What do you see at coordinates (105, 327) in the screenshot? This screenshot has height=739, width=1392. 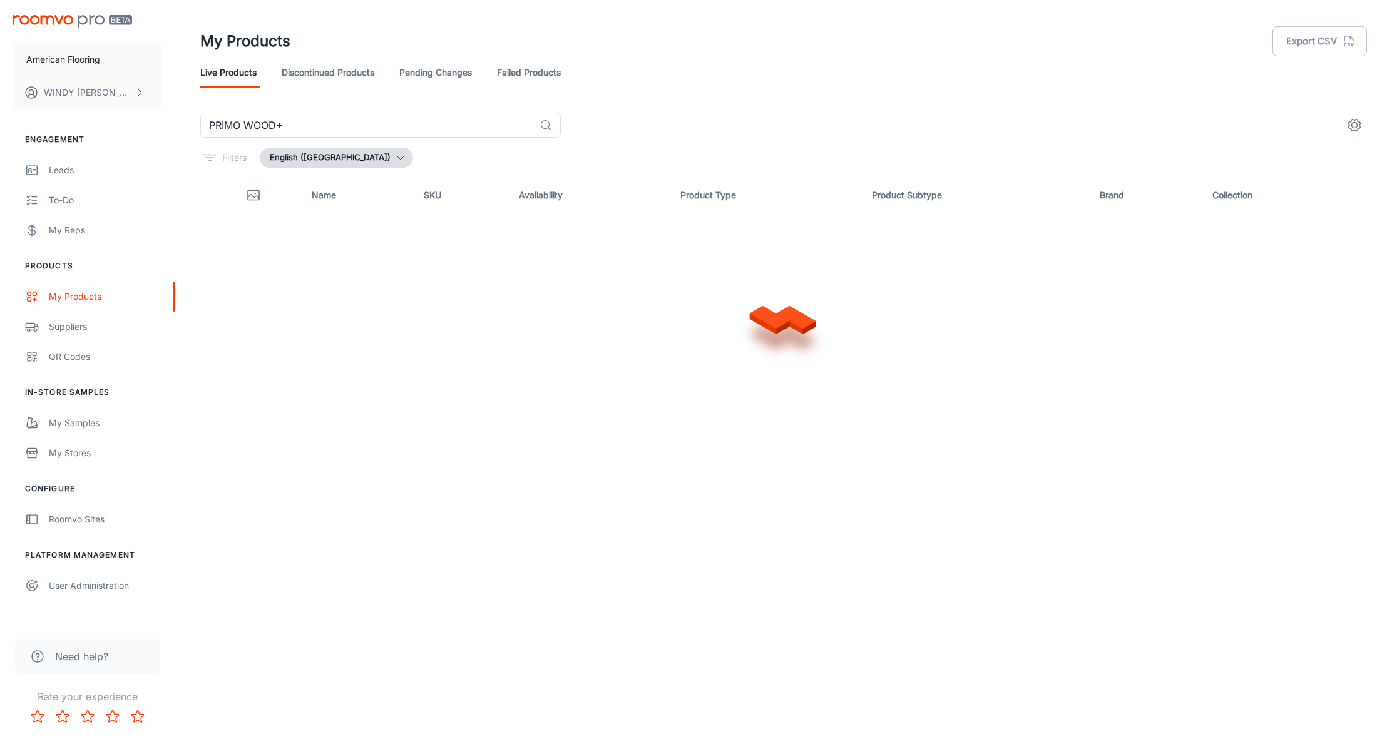 I see `div: Suppliers` at bounding box center [105, 327].